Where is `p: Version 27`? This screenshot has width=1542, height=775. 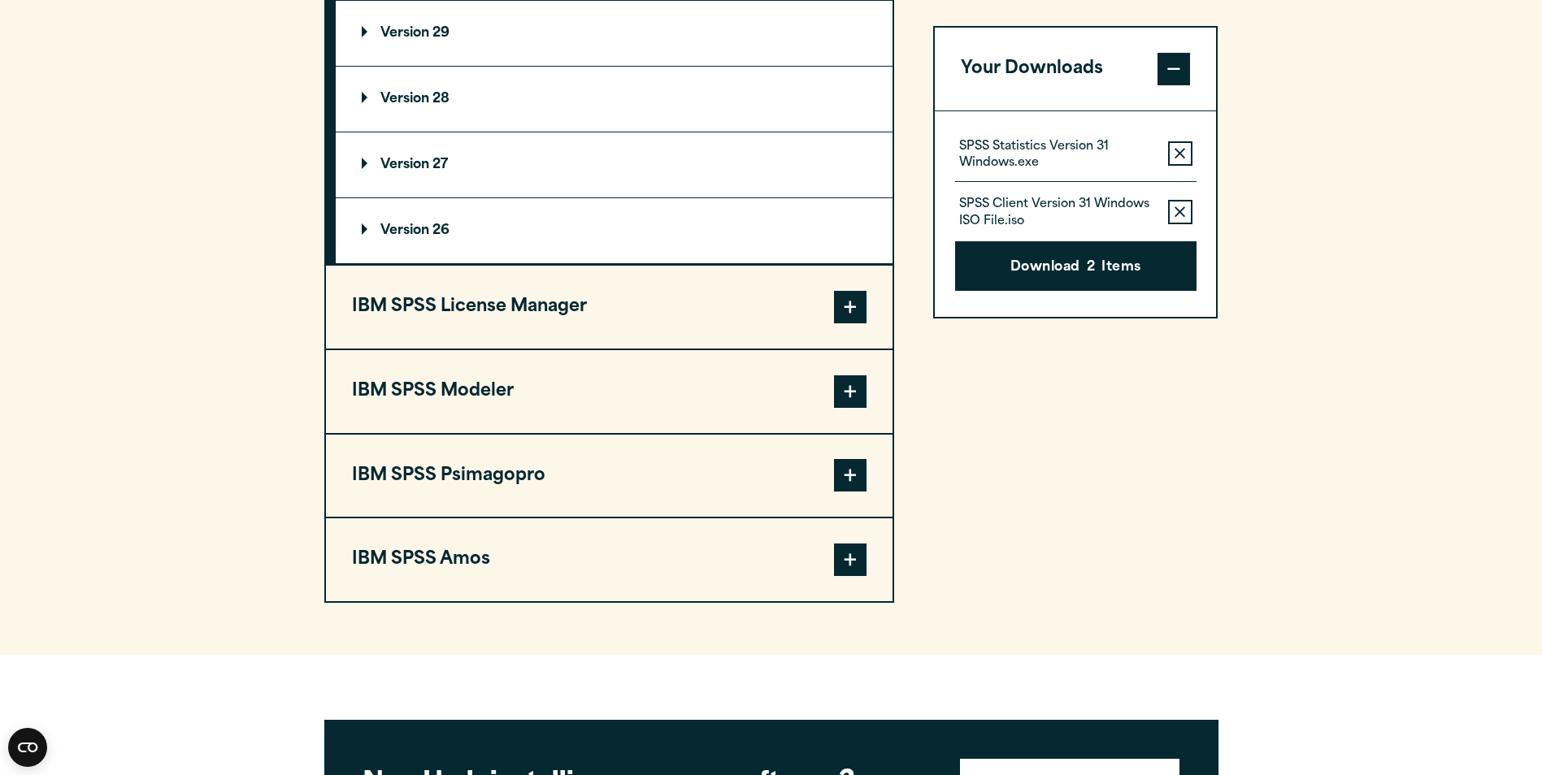 p: Version 27 is located at coordinates (405, 165).